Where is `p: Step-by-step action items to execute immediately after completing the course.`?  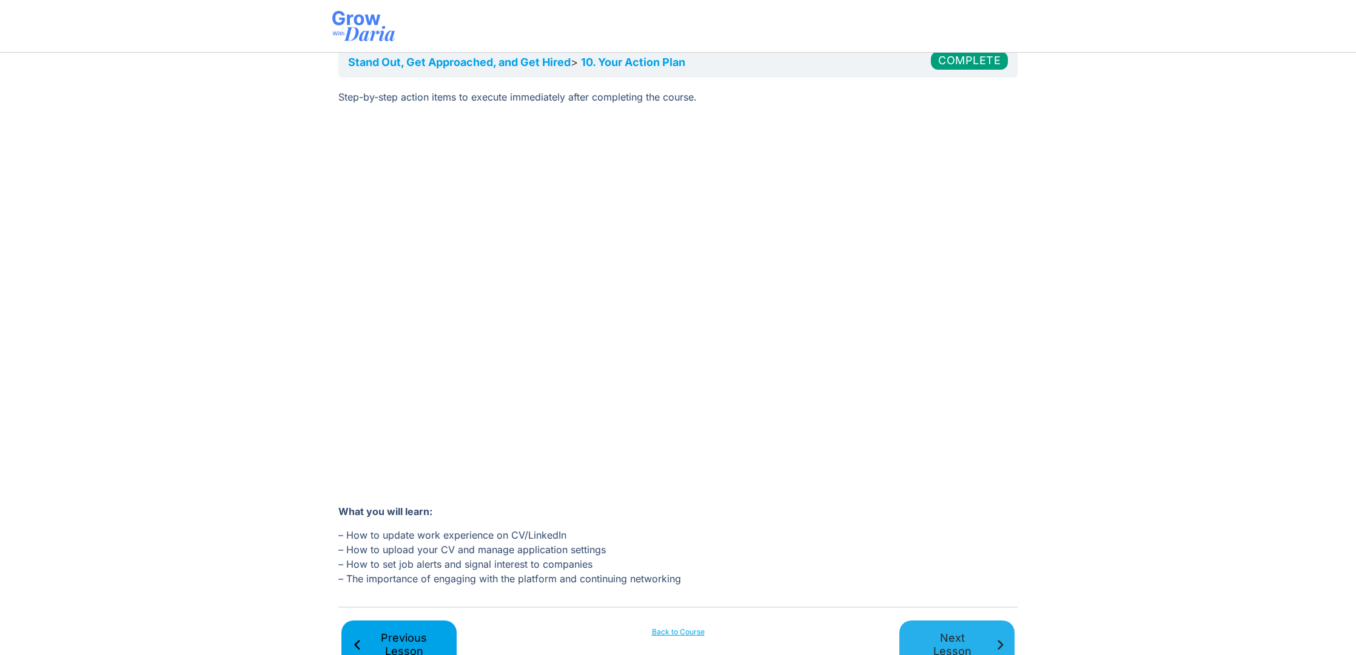 p: Step-by-step action items to execute immediately after completing the course. is located at coordinates (678, 97).